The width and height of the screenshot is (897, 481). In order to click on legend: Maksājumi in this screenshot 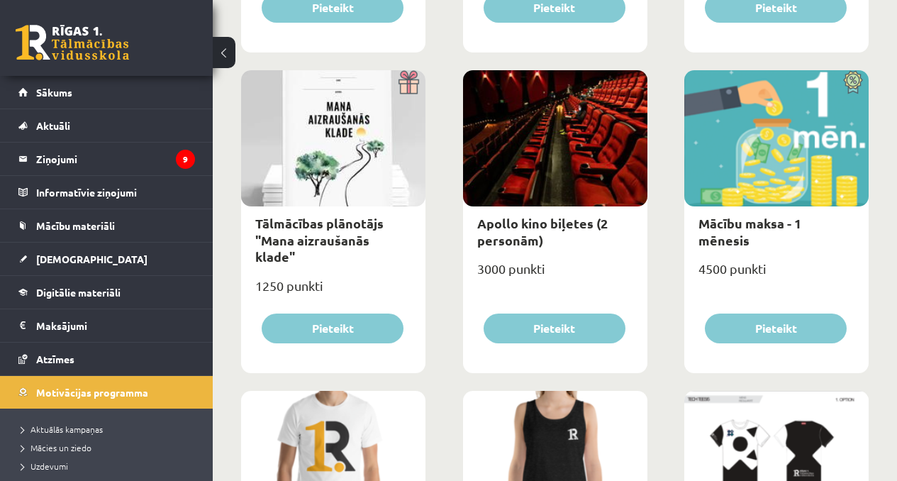, I will do `click(116, 326)`.